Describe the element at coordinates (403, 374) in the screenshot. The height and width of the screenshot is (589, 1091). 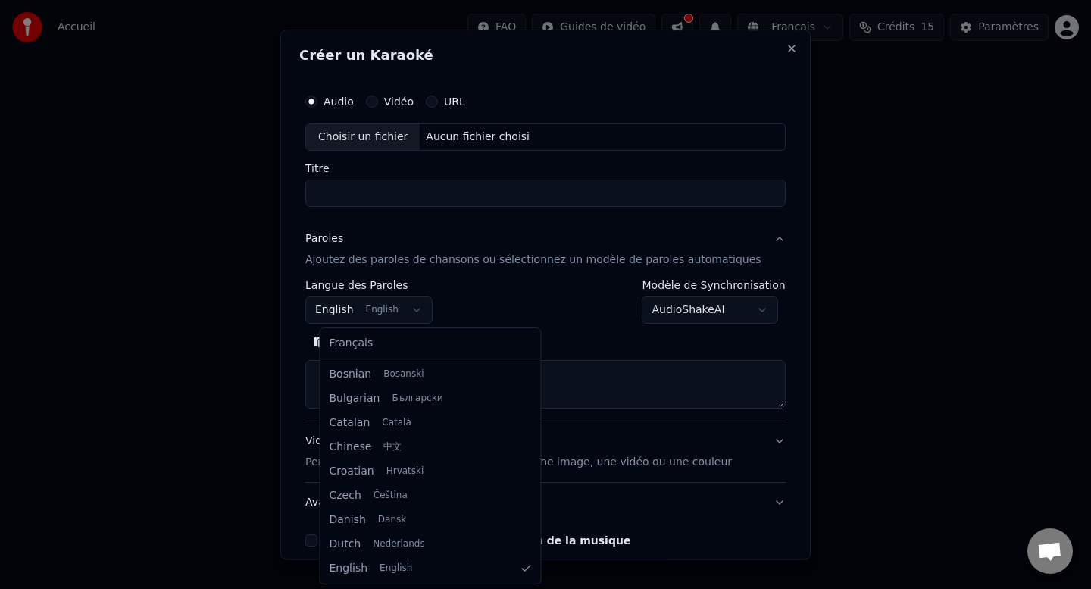
I see `span: Bosanski` at that location.